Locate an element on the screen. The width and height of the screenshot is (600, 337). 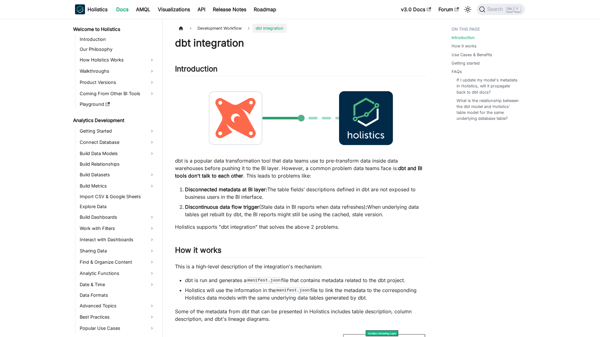
a: Getting Started is located at coordinates (117, 131).